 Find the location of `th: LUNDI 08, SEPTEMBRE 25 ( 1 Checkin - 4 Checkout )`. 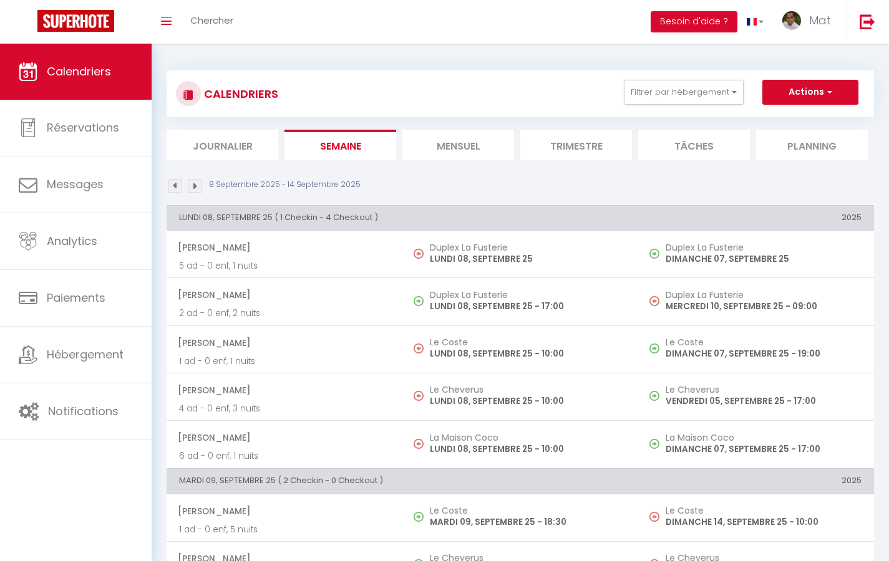

th: LUNDI 08, SEPTEMBRE 25 ( 1 Checkin - 4 Checkout ) is located at coordinates (402, 218).